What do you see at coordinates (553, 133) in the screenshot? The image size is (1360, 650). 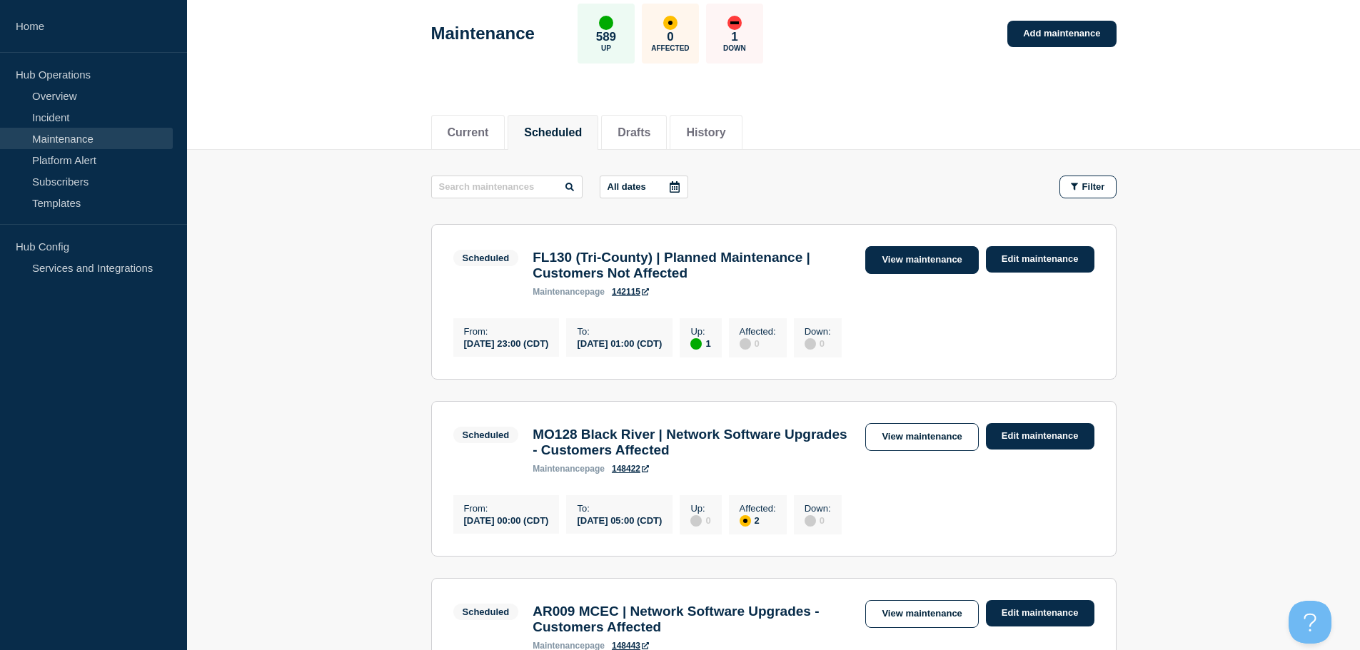 I see `button: Scheduled` at bounding box center [553, 133].